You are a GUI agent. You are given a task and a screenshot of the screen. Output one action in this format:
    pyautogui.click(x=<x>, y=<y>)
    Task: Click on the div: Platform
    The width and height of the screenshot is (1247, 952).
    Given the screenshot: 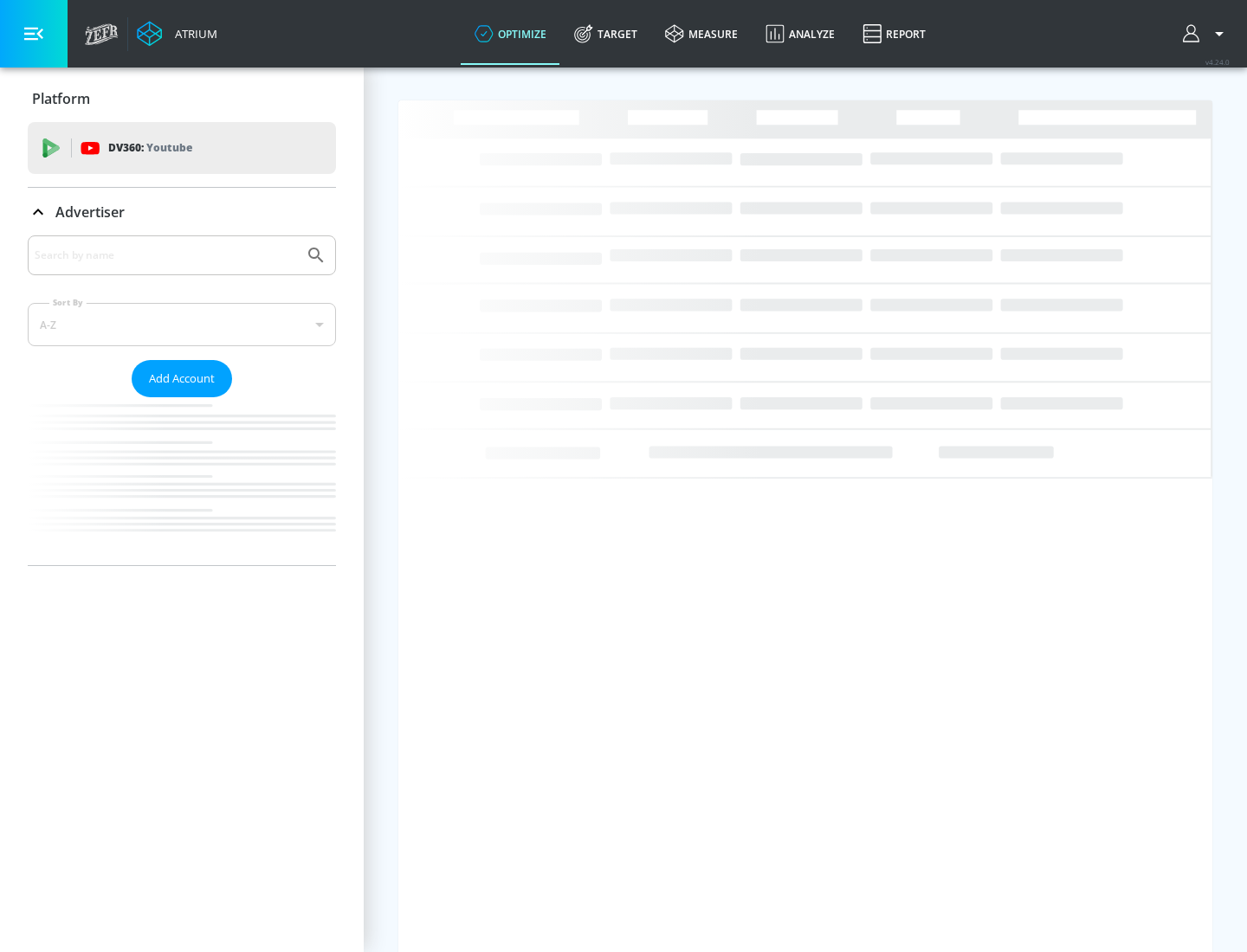 What is the action you would take?
    pyautogui.click(x=182, y=99)
    